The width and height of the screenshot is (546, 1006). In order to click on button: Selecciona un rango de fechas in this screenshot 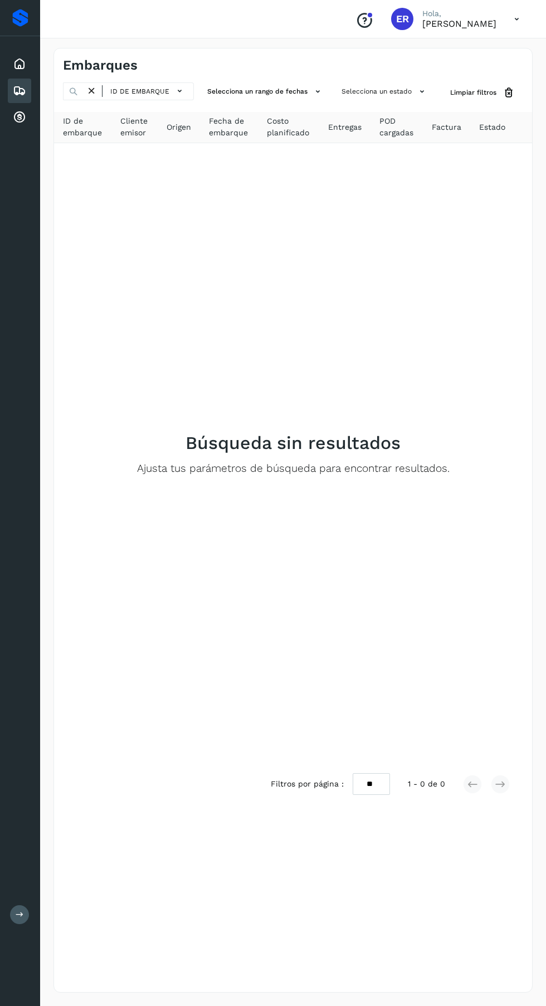, I will do `click(265, 91)`.